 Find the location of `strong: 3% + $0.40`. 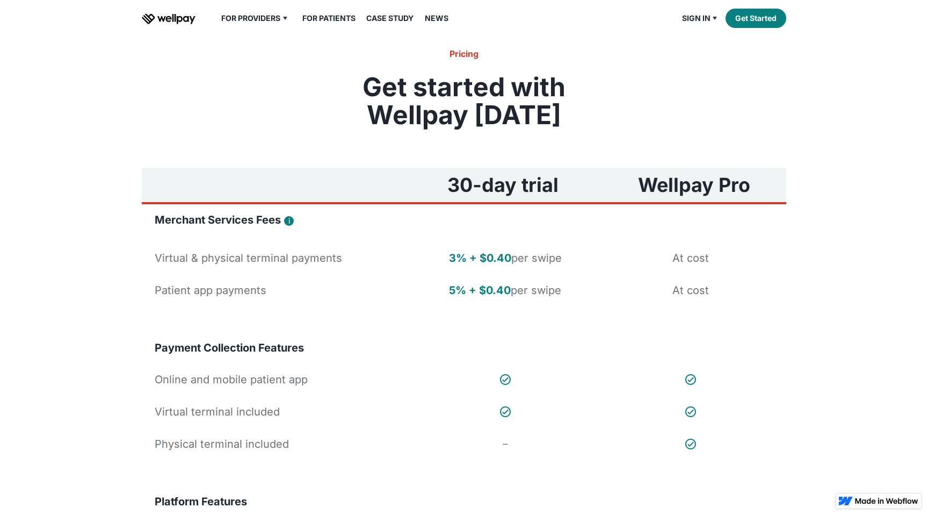

strong: 3% + $0.40 is located at coordinates (480, 258).